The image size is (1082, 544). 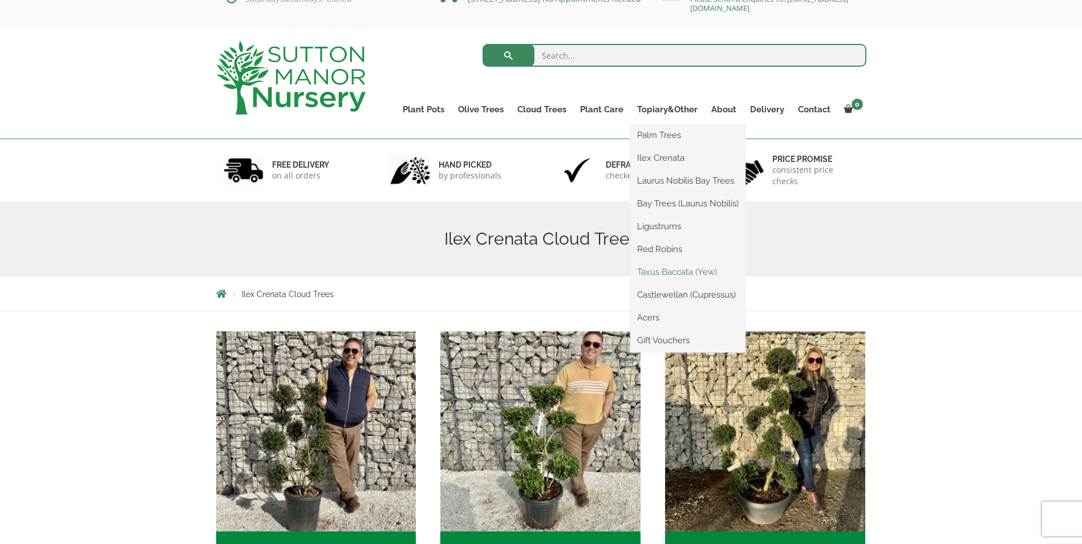 What do you see at coordinates (814, 109) in the screenshot?
I see `a: Contact` at bounding box center [814, 109].